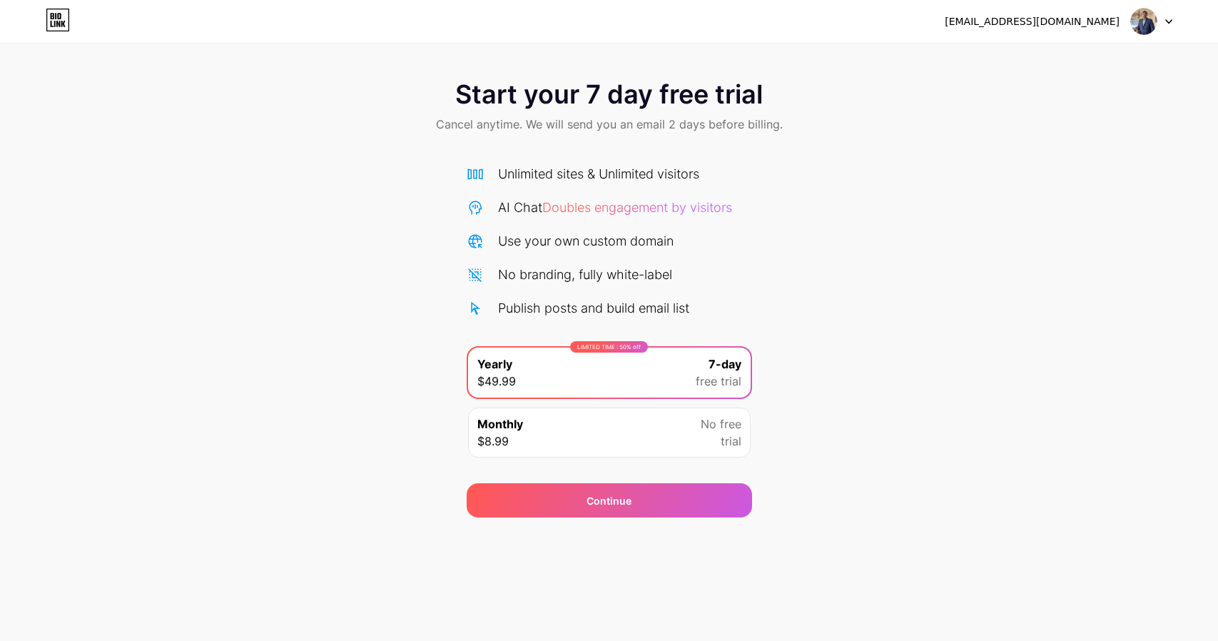 Image resolution: width=1218 pixels, height=641 pixels. Describe the element at coordinates (731, 441) in the screenshot. I see `span: trial` at that location.